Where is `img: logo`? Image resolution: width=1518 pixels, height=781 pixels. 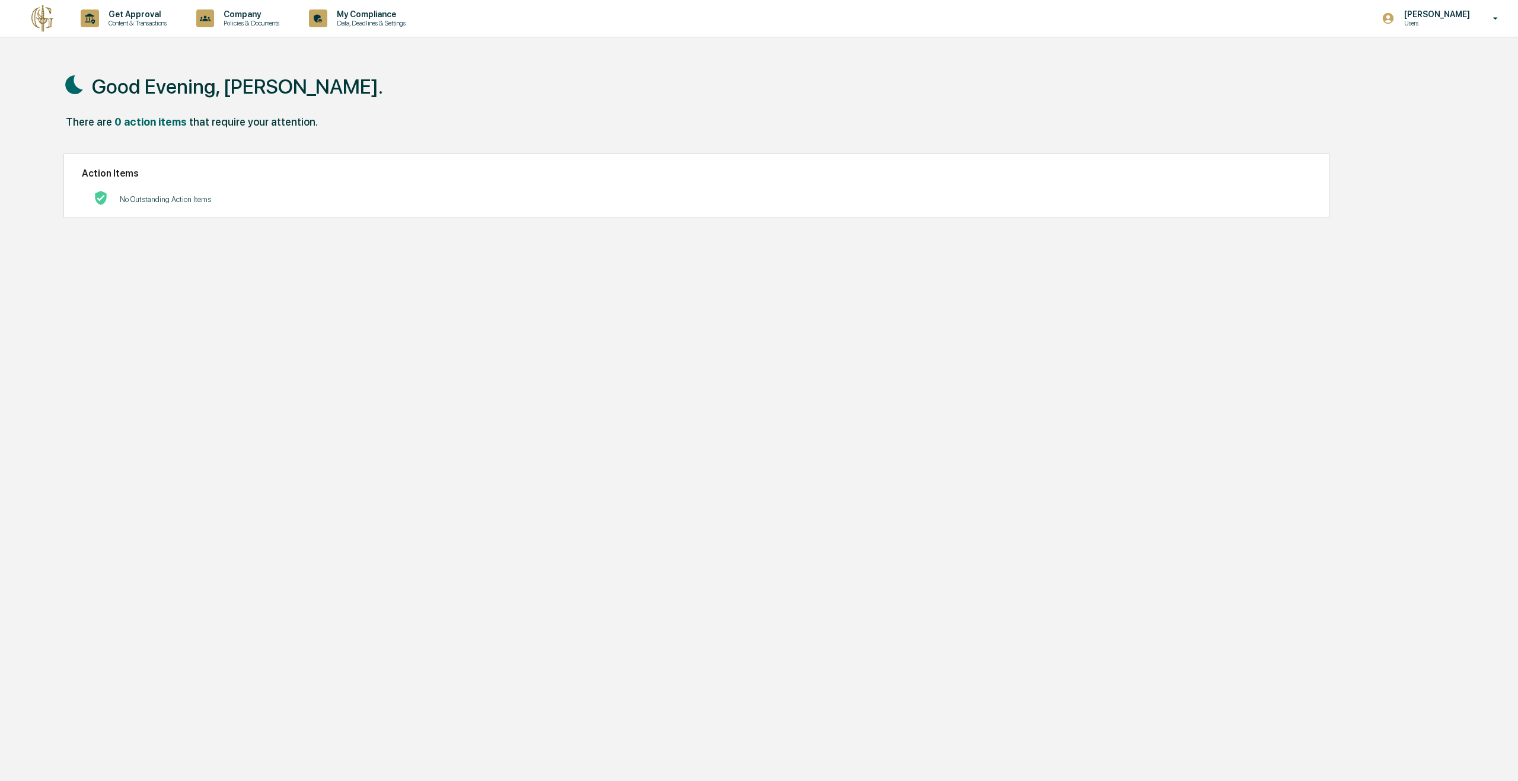 img: logo is located at coordinates (43, 18).